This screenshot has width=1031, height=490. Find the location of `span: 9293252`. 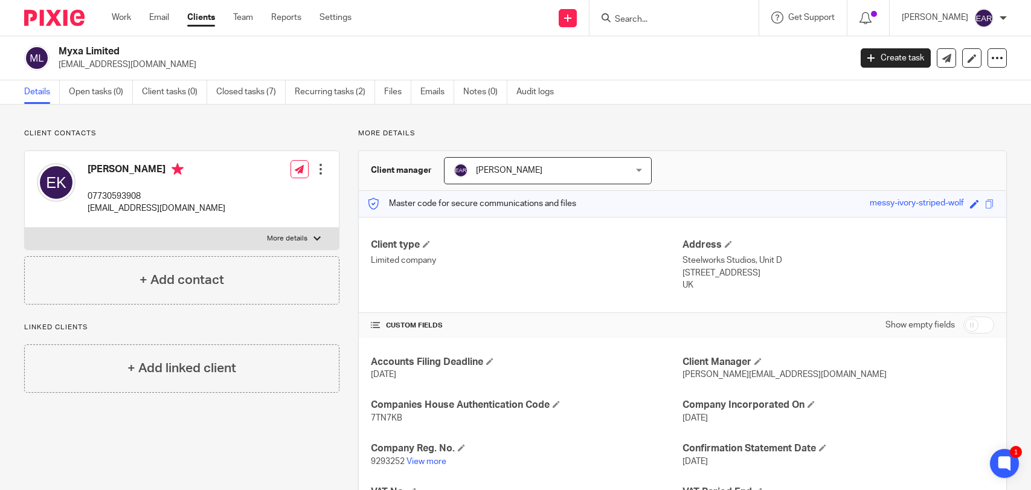

span: 9293252 is located at coordinates (388, 461).